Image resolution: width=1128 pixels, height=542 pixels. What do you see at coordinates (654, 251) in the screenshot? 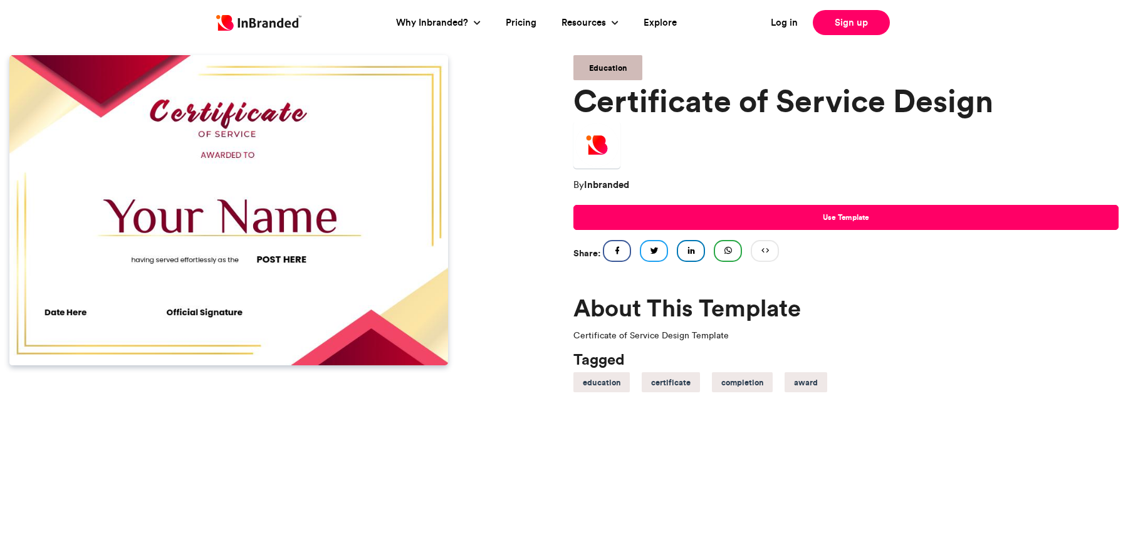
I see `a: Share on Twitter` at bounding box center [654, 251].